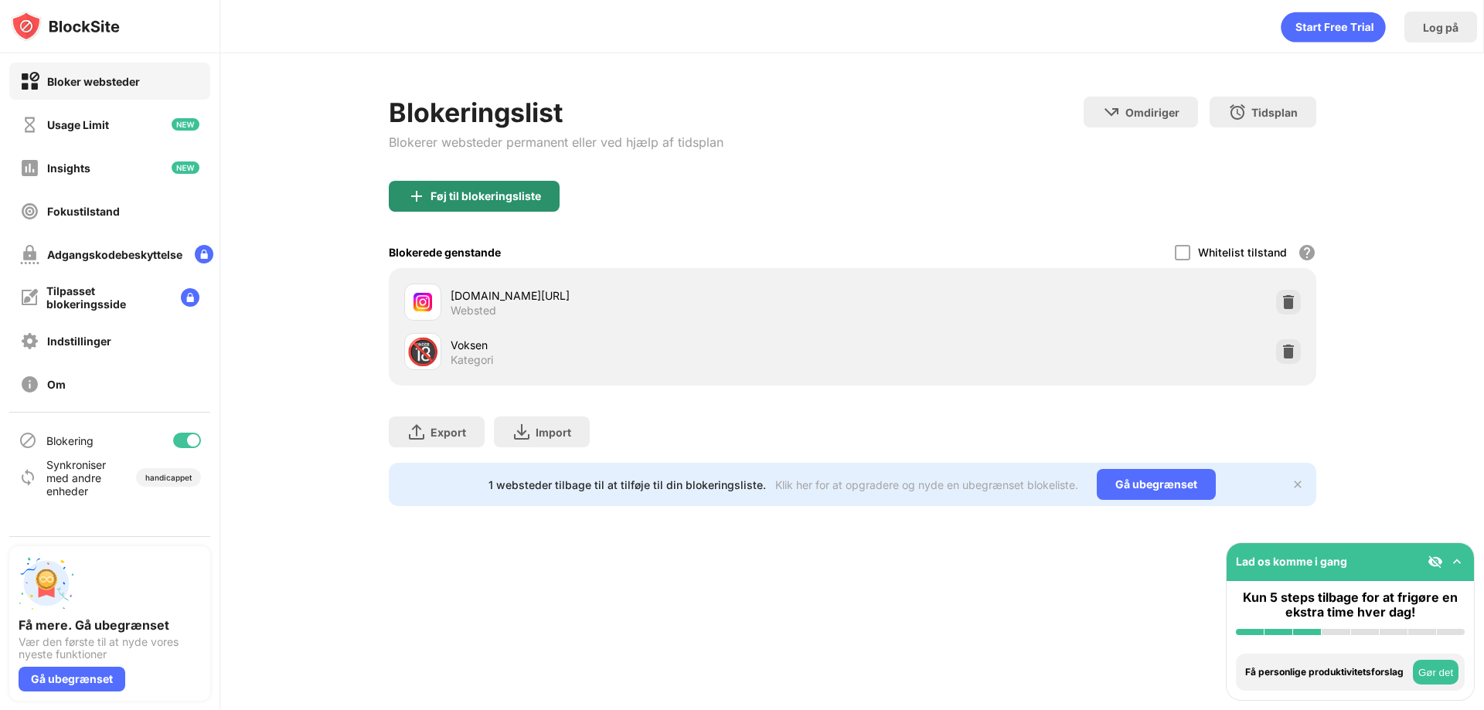 The image size is (1484, 710). What do you see at coordinates (1350, 605) in the screenshot?
I see `div: Kun 5 steps tilbage for at frigøre en ekstra time hver dag!` at bounding box center [1350, 605].